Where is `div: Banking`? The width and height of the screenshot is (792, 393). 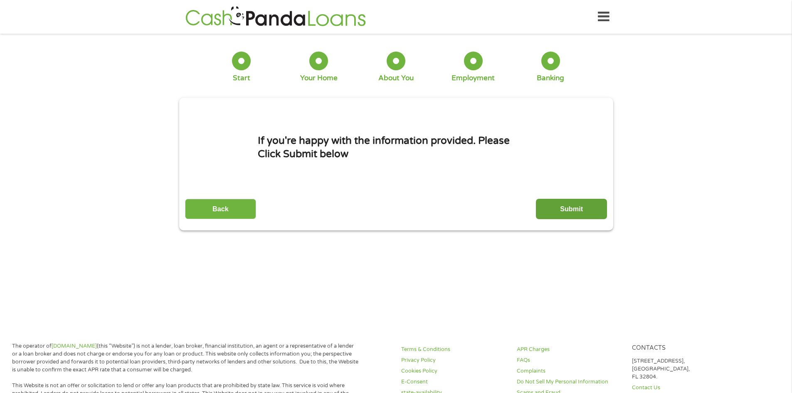 div: Banking is located at coordinates (550, 78).